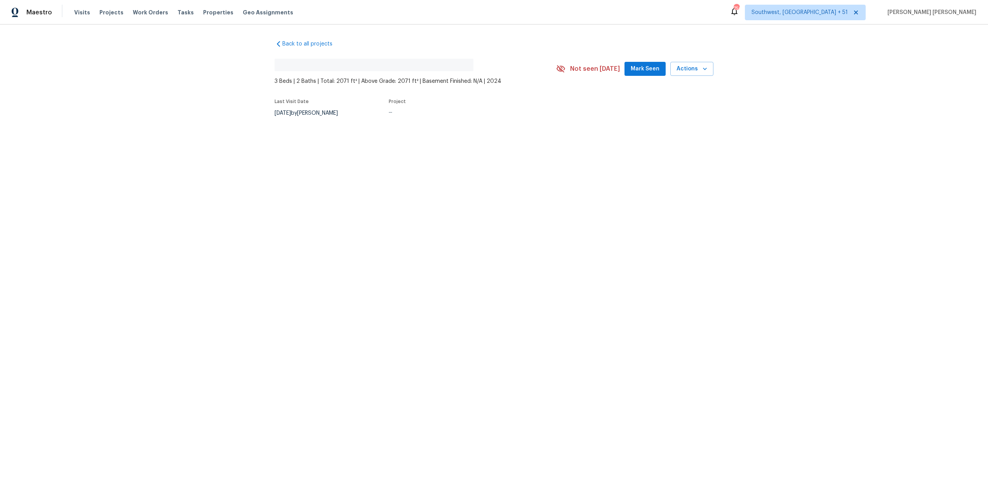 The width and height of the screenshot is (988, 497). Describe the element at coordinates (186, 12) in the screenshot. I see `span: Tasks` at that location.